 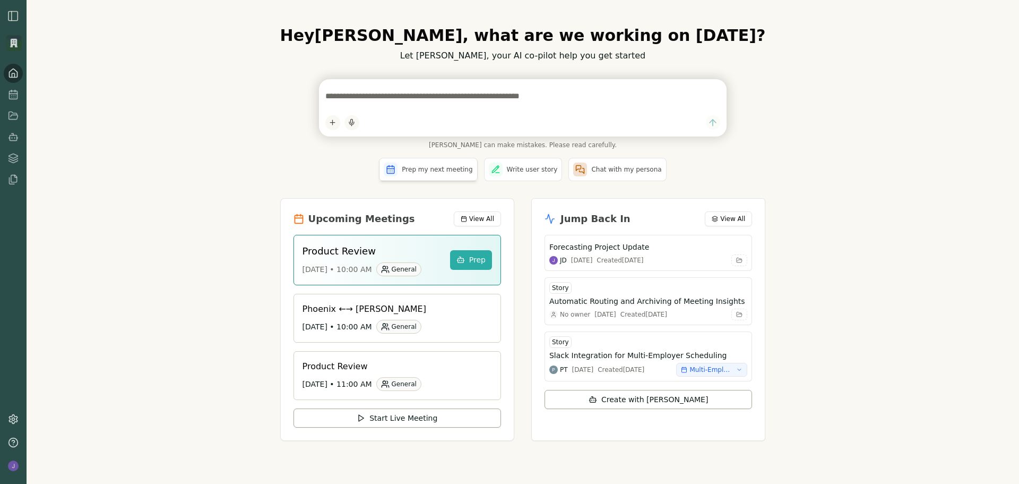 What do you see at coordinates (477, 260) in the screenshot?
I see `span: Prep` at bounding box center [477, 260].